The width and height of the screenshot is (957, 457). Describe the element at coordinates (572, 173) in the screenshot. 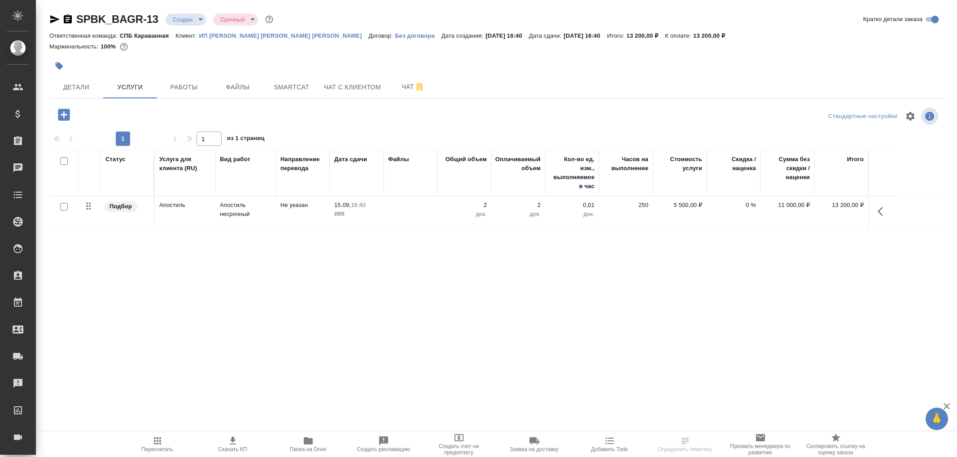

I see `div: Кол-во ед. изм., выполняемое в час` at that location.